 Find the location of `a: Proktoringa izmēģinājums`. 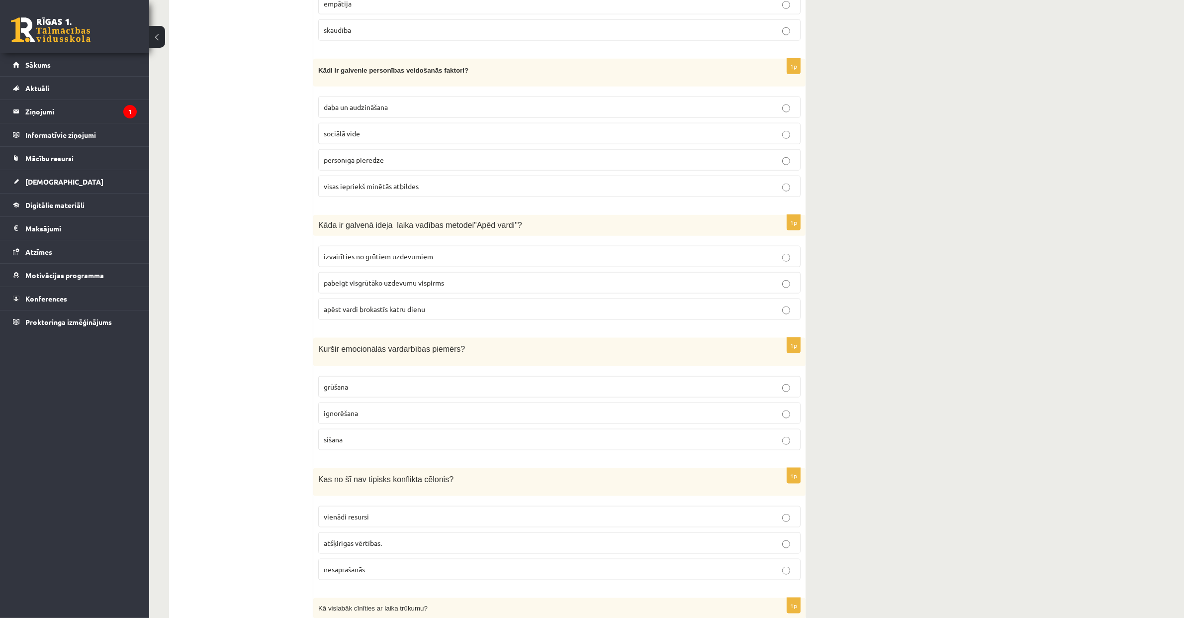

a: Proktoringa izmēģinājums is located at coordinates (75, 322).